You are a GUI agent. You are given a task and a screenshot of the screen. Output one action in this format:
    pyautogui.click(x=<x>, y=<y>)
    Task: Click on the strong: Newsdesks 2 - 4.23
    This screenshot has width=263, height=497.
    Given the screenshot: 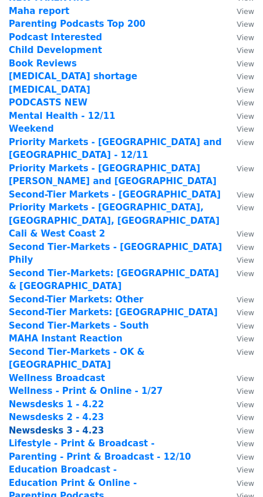 What is the action you would take?
    pyautogui.click(x=57, y=417)
    